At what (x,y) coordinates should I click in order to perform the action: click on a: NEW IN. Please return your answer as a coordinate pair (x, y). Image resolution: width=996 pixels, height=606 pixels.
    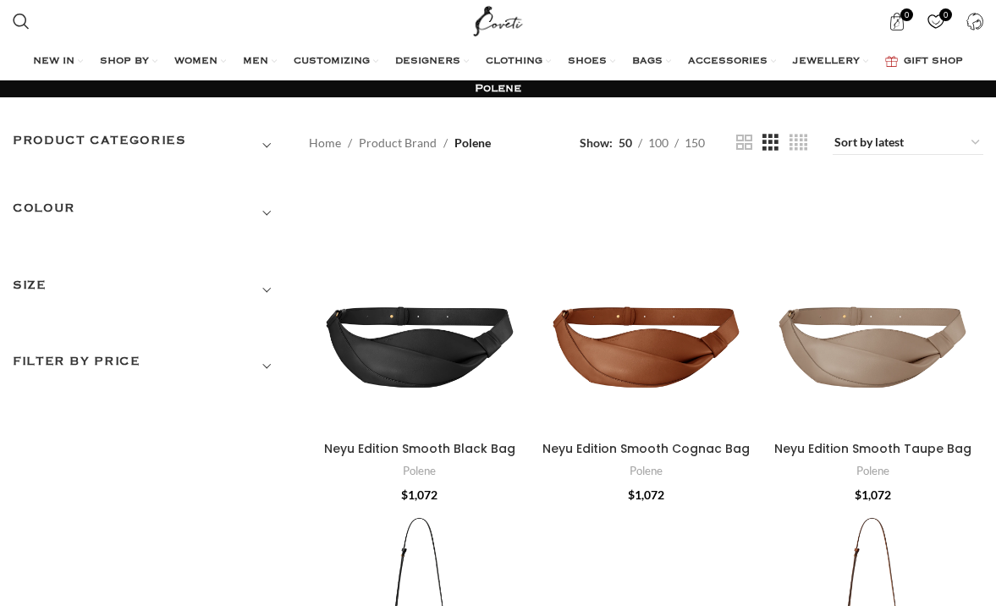
    Looking at the image, I should click on (58, 62).